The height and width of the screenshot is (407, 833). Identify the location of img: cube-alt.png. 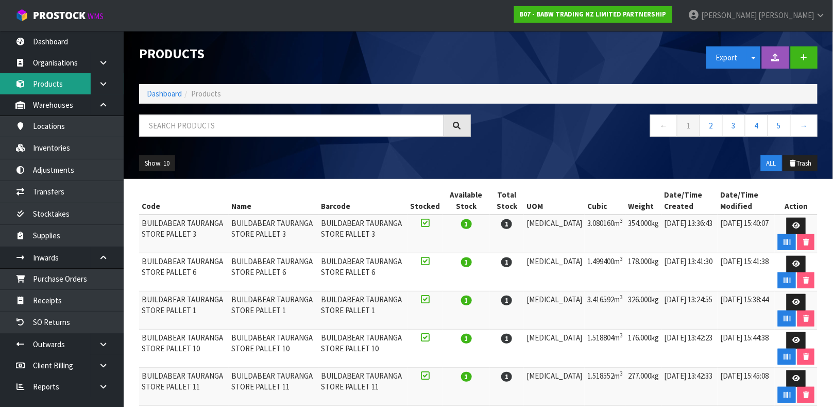
(22, 15).